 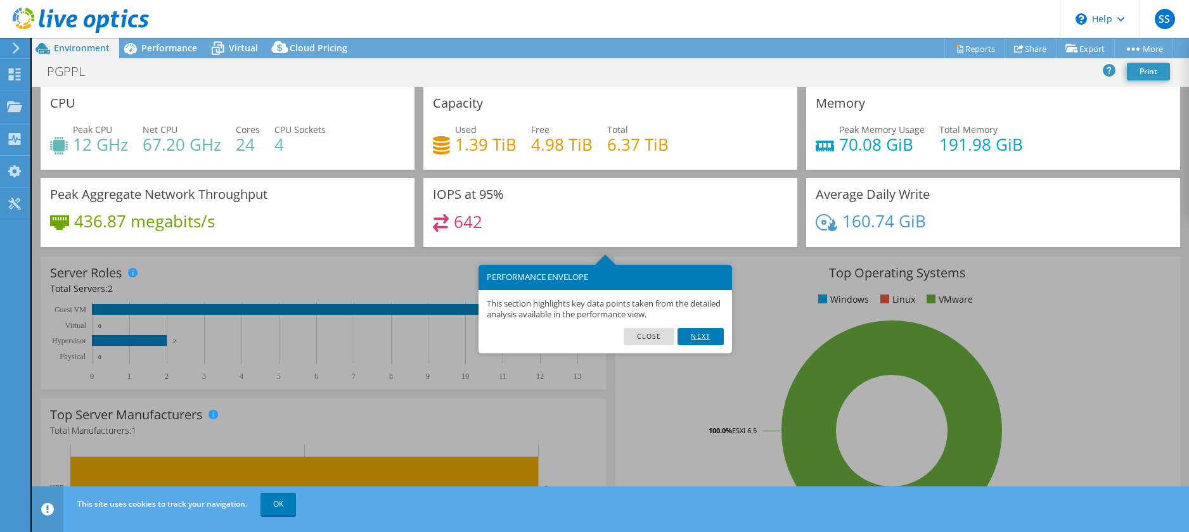 What do you see at coordinates (1165, 19) in the screenshot?
I see `span: SS` at bounding box center [1165, 19].